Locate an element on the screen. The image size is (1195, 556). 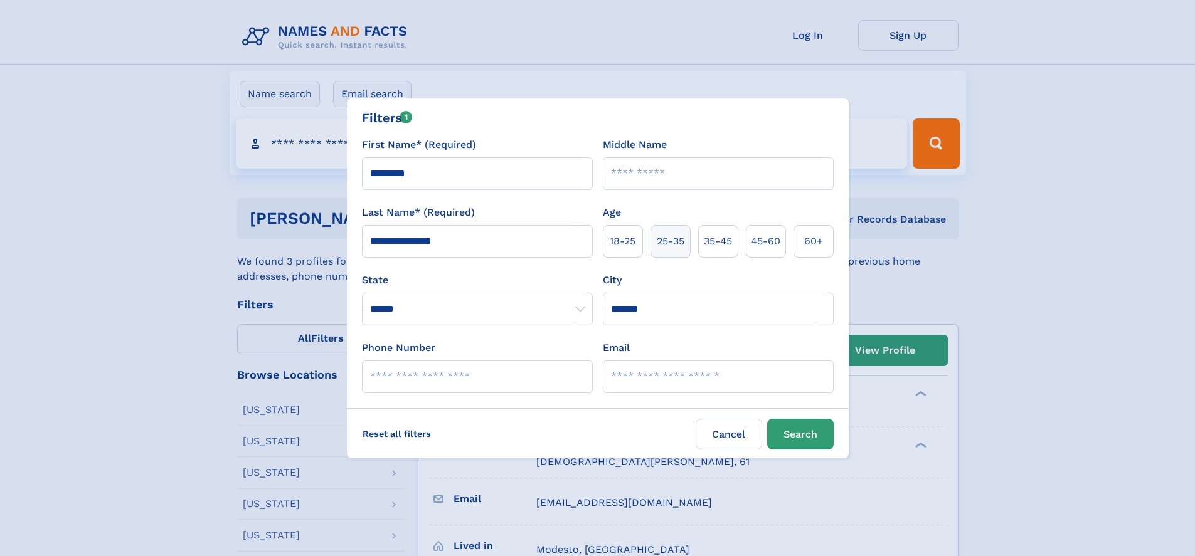
div: Filters is located at coordinates (387, 118).